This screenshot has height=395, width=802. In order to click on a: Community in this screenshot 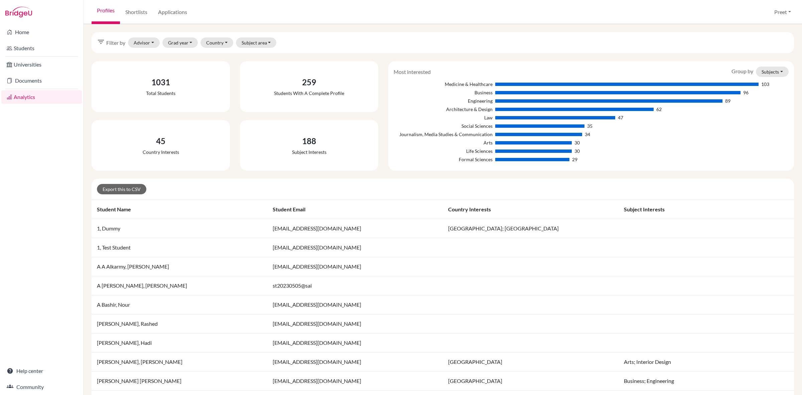, I will do `click(41, 387)`.